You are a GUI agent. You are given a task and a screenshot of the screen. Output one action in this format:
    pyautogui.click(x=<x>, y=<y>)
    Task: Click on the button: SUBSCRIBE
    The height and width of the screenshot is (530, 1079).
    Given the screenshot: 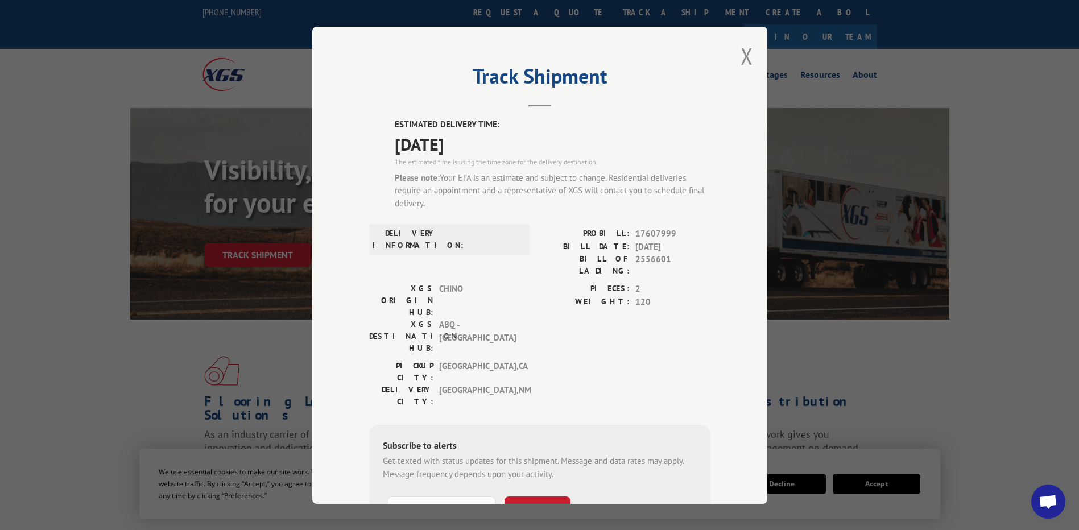 What is the action you would take?
    pyautogui.click(x=537, y=508)
    